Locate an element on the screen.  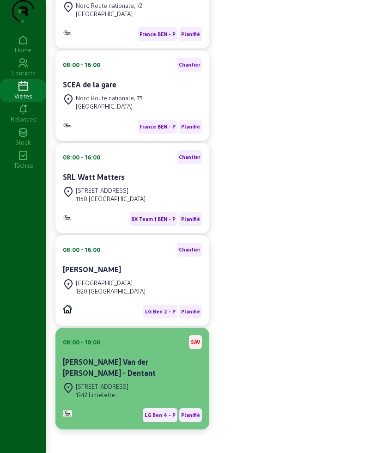
span: BX Team 1 BEN - P is located at coordinates (153, 219).